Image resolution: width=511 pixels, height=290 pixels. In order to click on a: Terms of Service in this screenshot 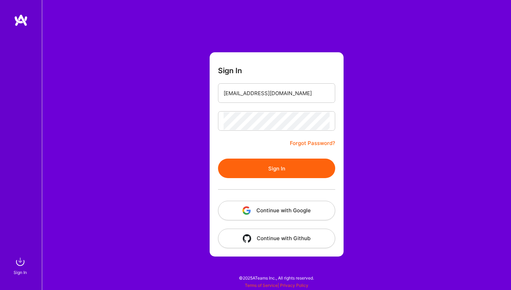, I will do `click(261, 285)`.